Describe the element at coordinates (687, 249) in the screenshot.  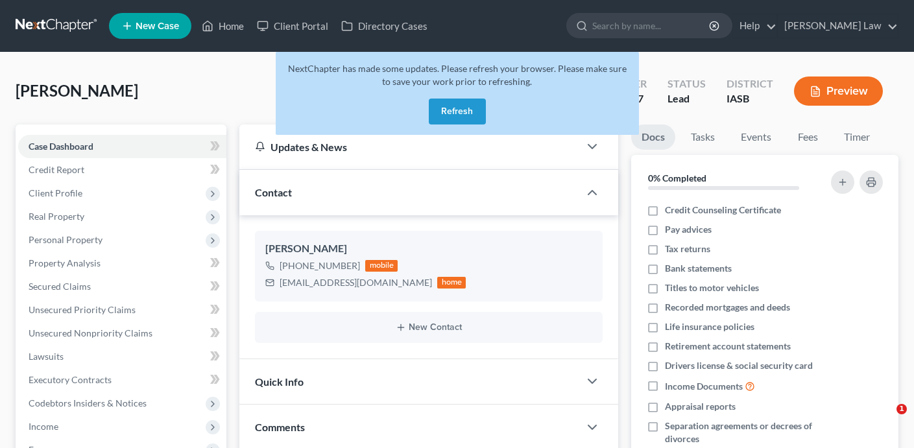
I see `span: Tax returns` at that location.